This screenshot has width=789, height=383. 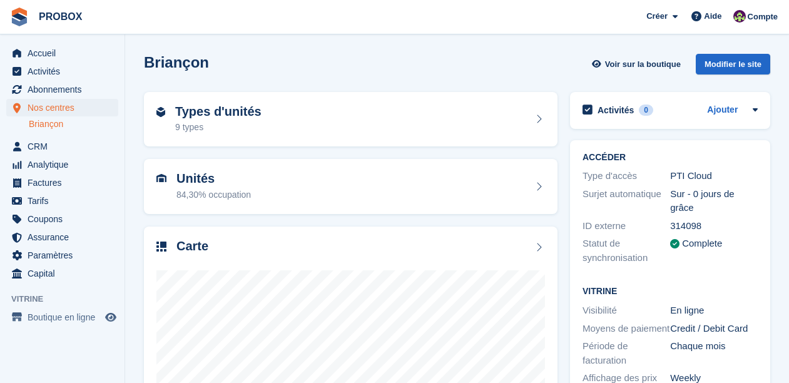 I want to click on h2: ACCÉDER, so click(x=670, y=158).